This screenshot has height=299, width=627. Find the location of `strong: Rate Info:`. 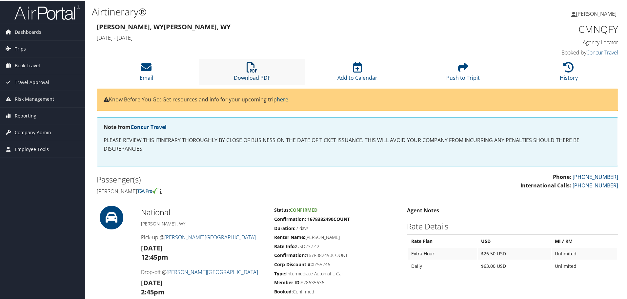

strong: Rate Info: is located at coordinates (285, 245).